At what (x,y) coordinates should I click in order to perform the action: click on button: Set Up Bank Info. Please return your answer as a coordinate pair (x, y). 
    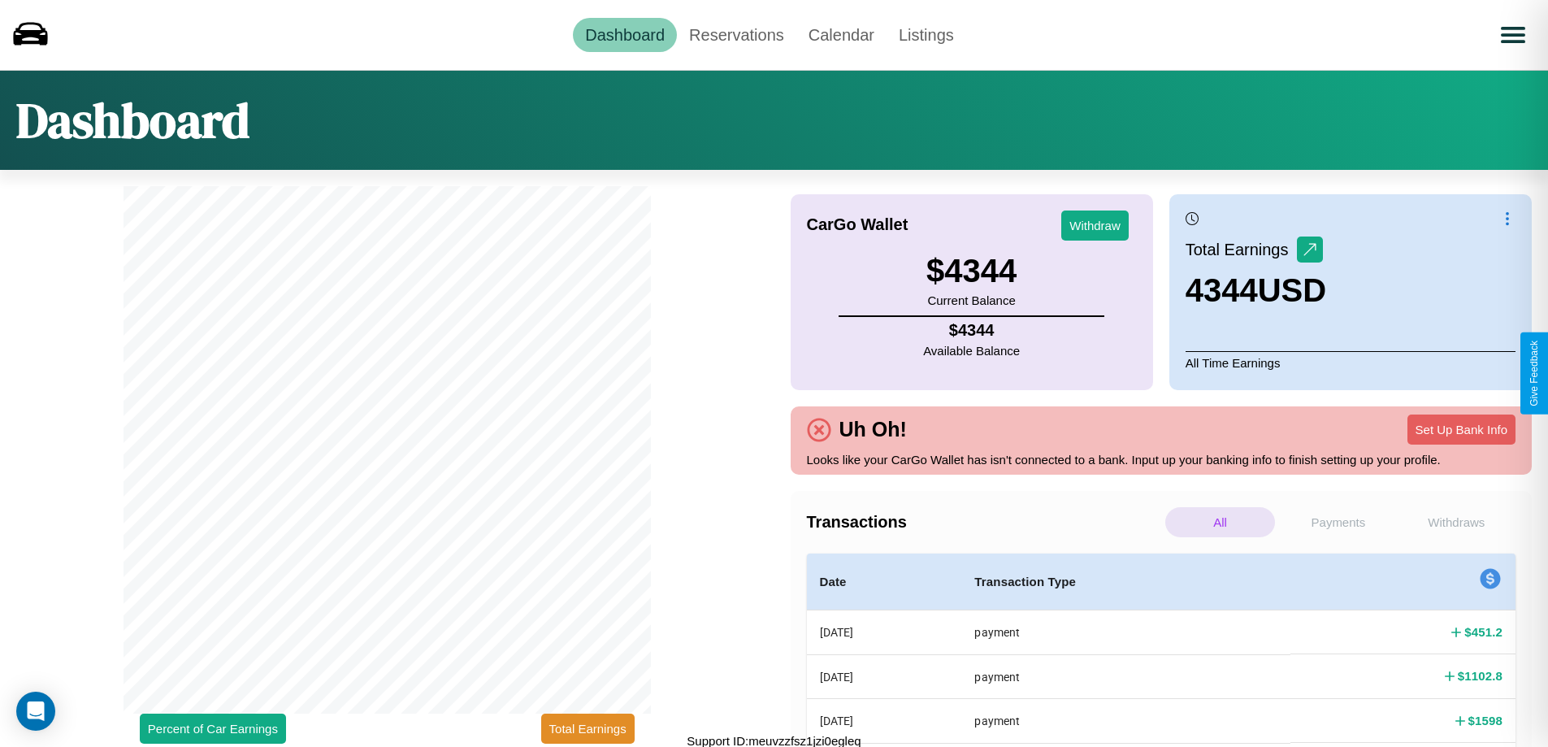
    Looking at the image, I should click on (1461, 429).